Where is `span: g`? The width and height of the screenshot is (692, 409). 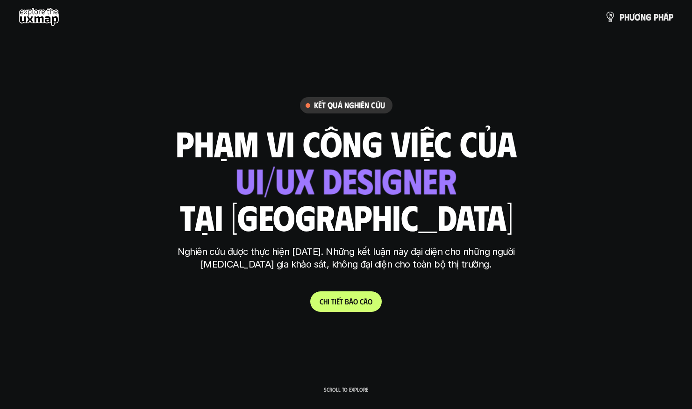
span: g is located at coordinates (649, 17).